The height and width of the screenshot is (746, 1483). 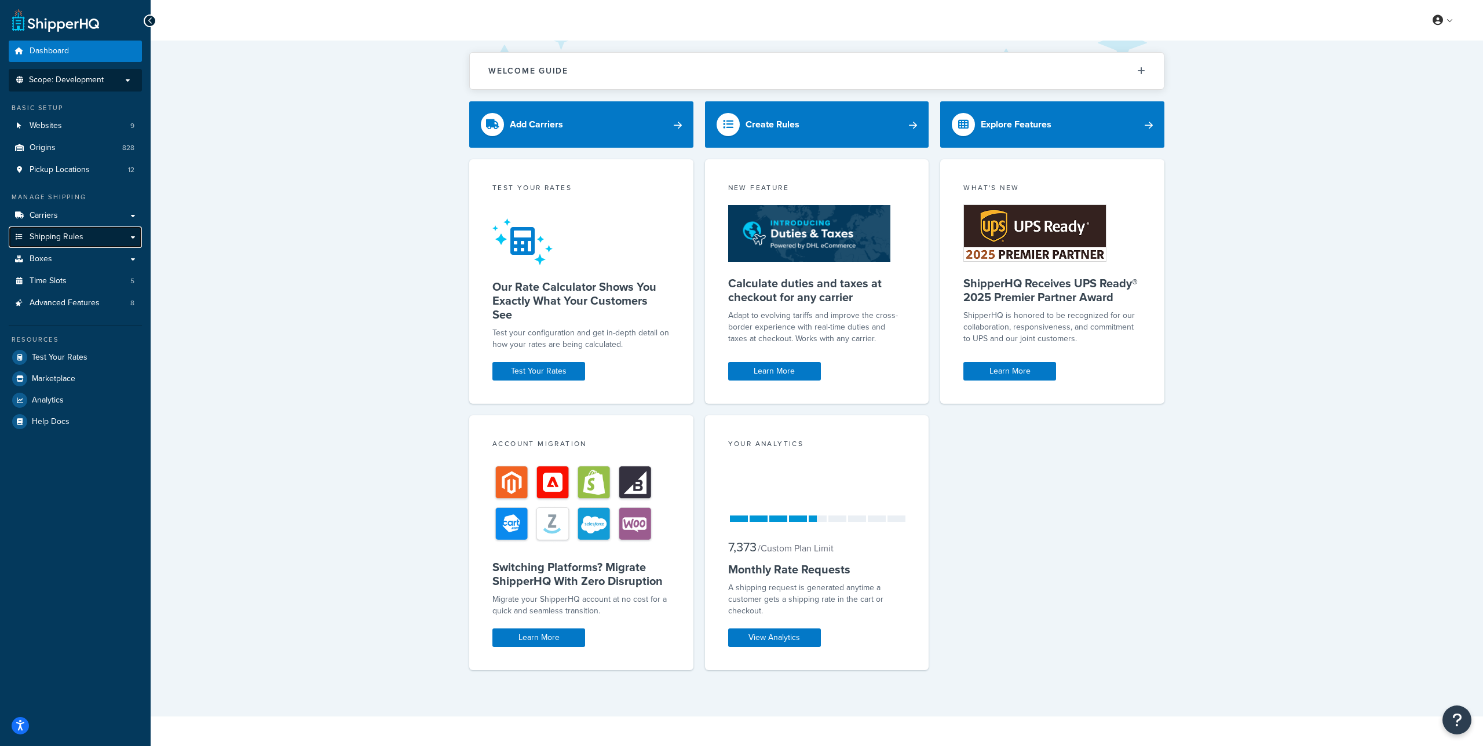 What do you see at coordinates (75, 148) in the screenshot?
I see `li: Origins` at bounding box center [75, 148].